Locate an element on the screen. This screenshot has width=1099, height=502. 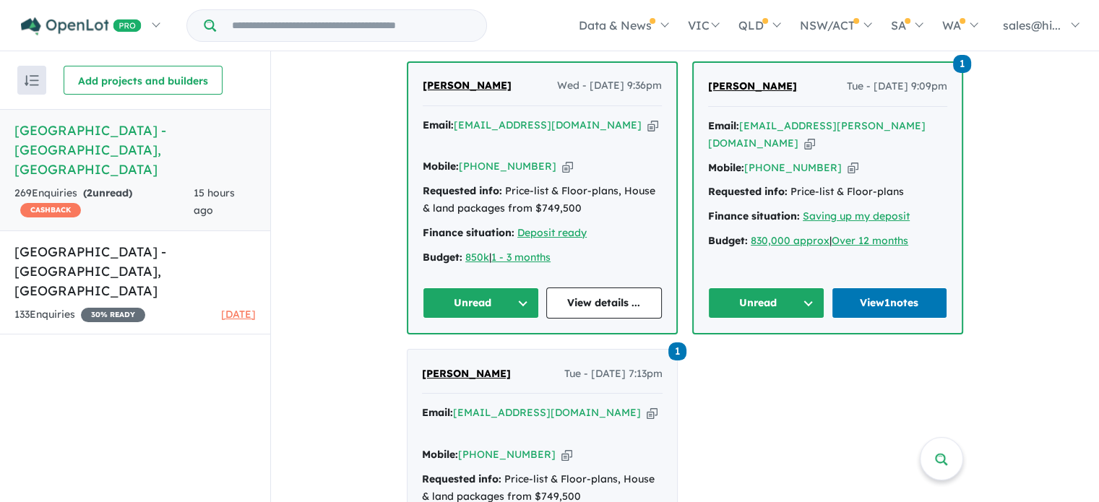
a: 850k is located at coordinates (477, 257).